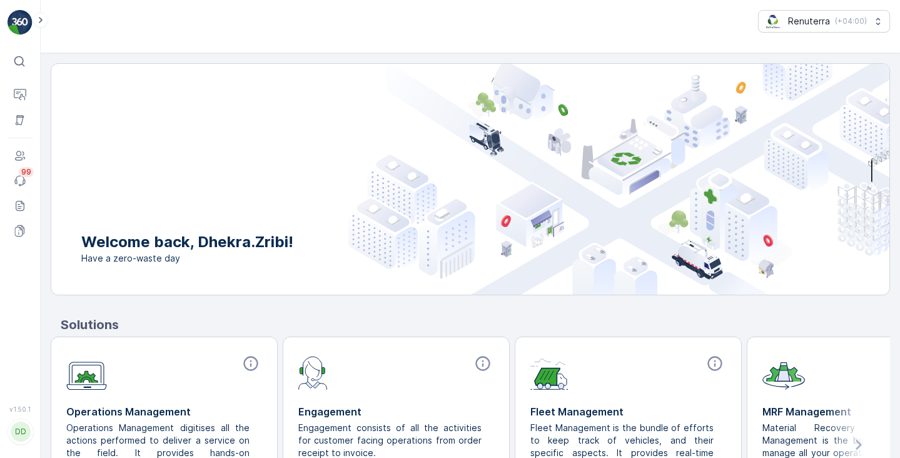 The width and height of the screenshot is (900, 458). What do you see at coordinates (808, 21) in the screenshot?
I see `p: Renuterra` at bounding box center [808, 21].